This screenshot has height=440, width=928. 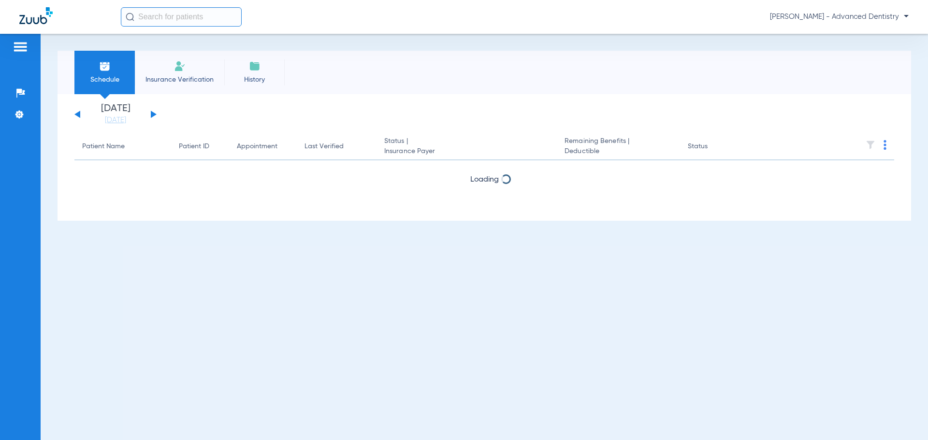 What do you see at coordinates (484, 180) in the screenshot?
I see `span: Loading` at bounding box center [484, 180].